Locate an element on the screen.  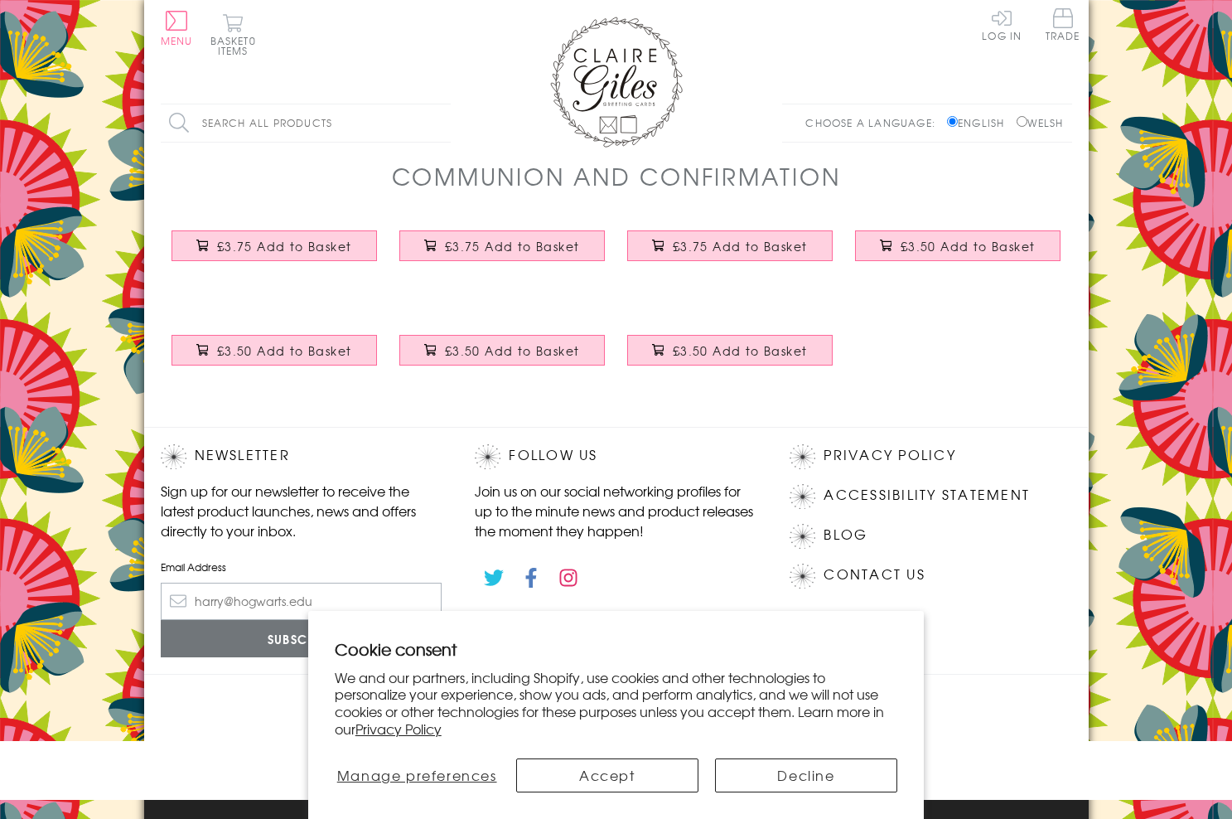
label: Welsh is located at coordinates (1040, 123).